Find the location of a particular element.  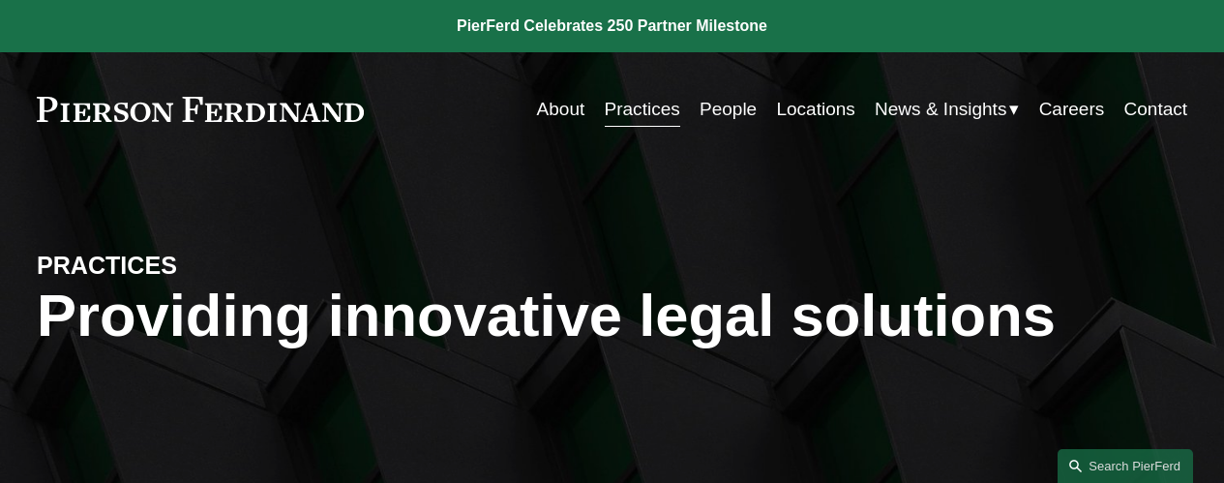

a: Practices is located at coordinates (642, 109).